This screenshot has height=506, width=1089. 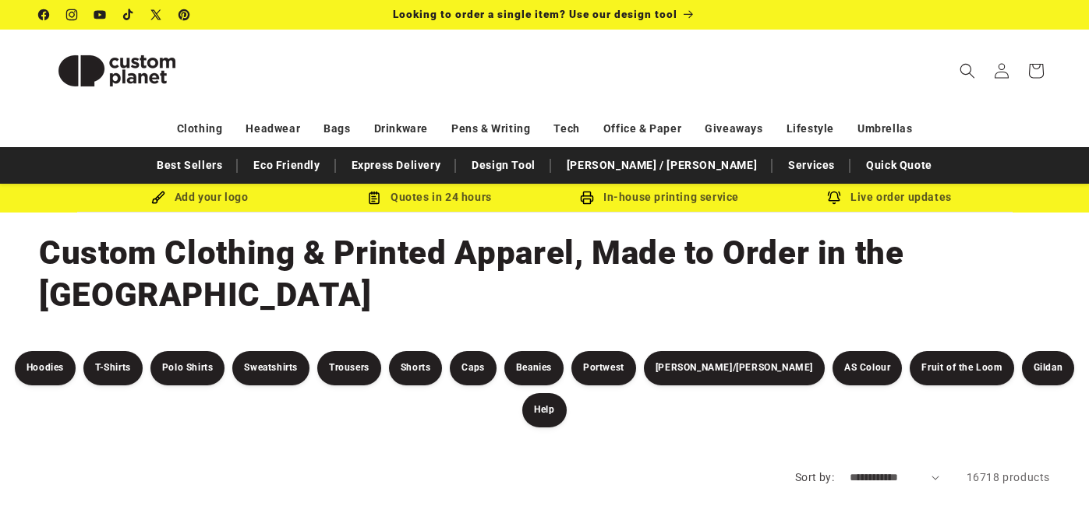 I want to click on a: Beanies, so click(x=534, y=369).